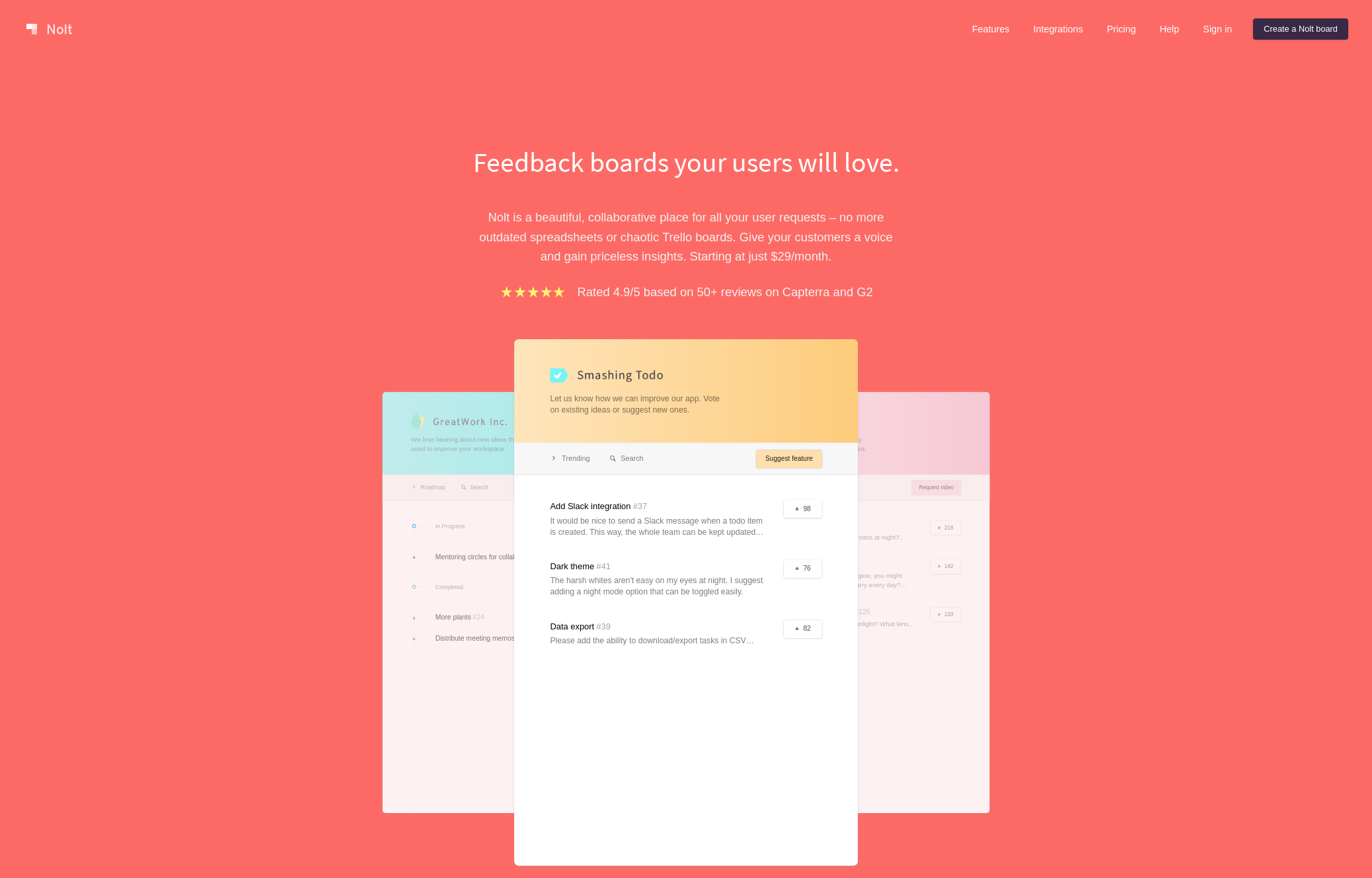 This screenshot has height=878, width=1372. I want to click on img: stars.b067e34983.png, so click(533, 291).